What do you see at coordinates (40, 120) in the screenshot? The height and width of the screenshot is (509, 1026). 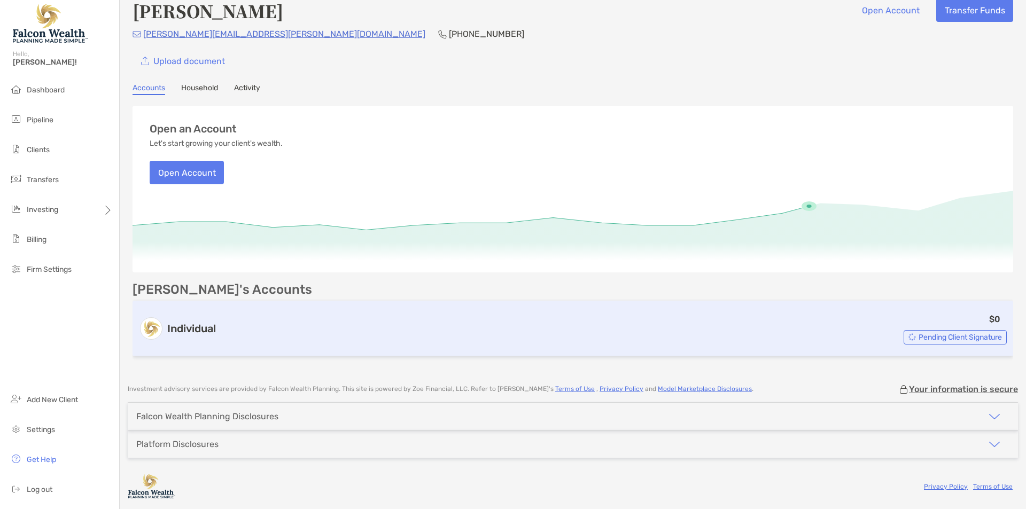 I see `span: Pipeline` at bounding box center [40, 120].